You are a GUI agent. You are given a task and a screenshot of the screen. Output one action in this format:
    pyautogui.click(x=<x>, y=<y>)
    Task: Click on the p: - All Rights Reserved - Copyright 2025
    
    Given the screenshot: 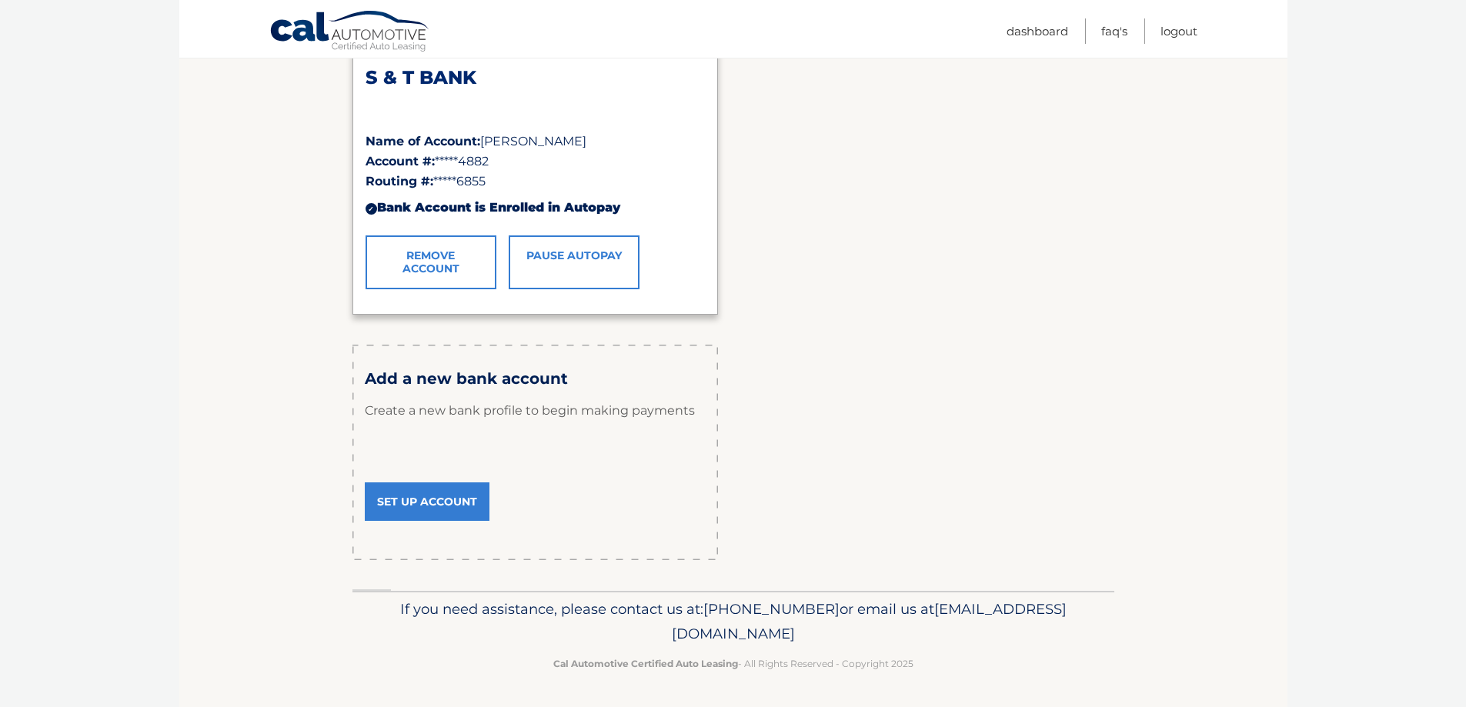 What is the action you would take?
    pyautogui.click(x=733, y=663)
    